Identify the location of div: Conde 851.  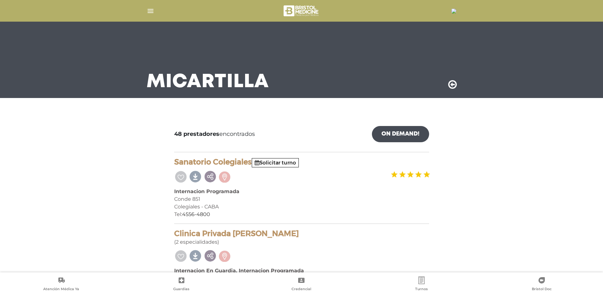
(302, 199).